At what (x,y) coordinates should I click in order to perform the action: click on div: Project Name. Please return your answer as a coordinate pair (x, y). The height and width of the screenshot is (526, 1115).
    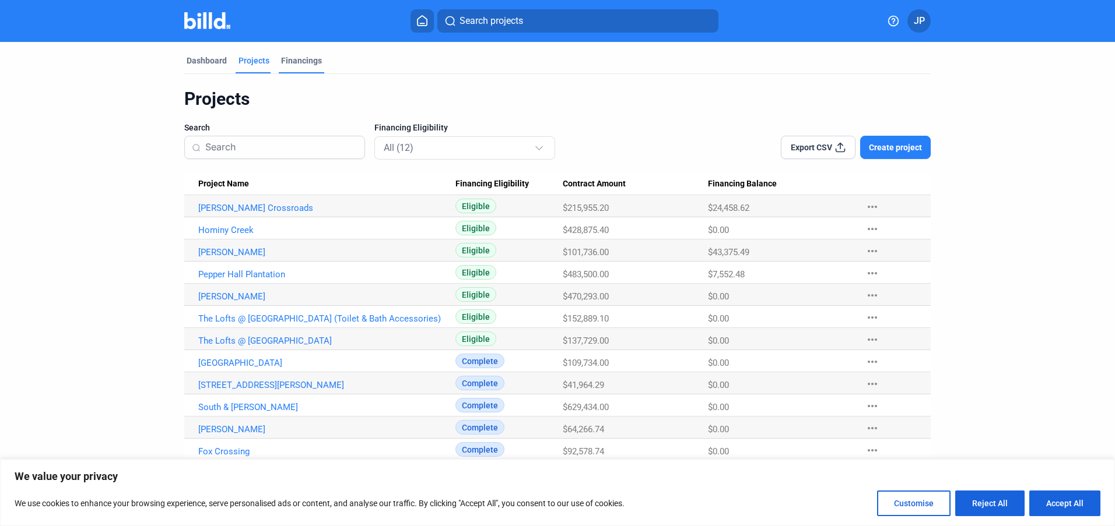
    Looking at the image, I should click on (326, 184).